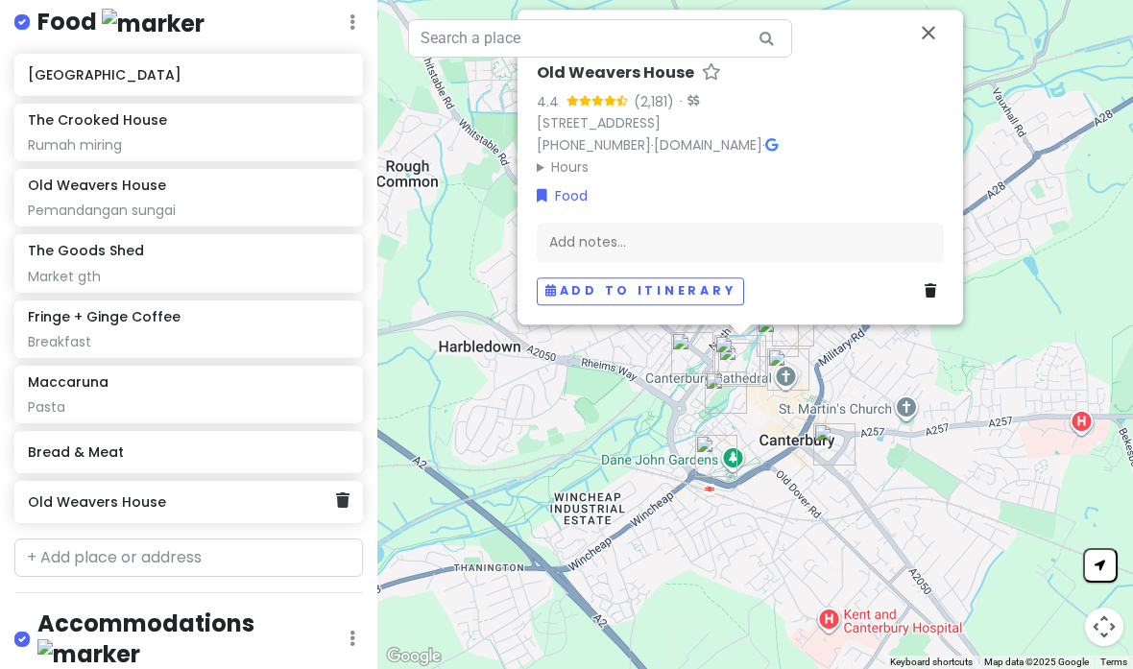 Image resolution: width=1133 pixels, height=669 pixels. What do you see at coordinates (793, 325) in the screenshot?
I see `div: Fringe + Ginge Coffee` at bounding box center [793, 325].